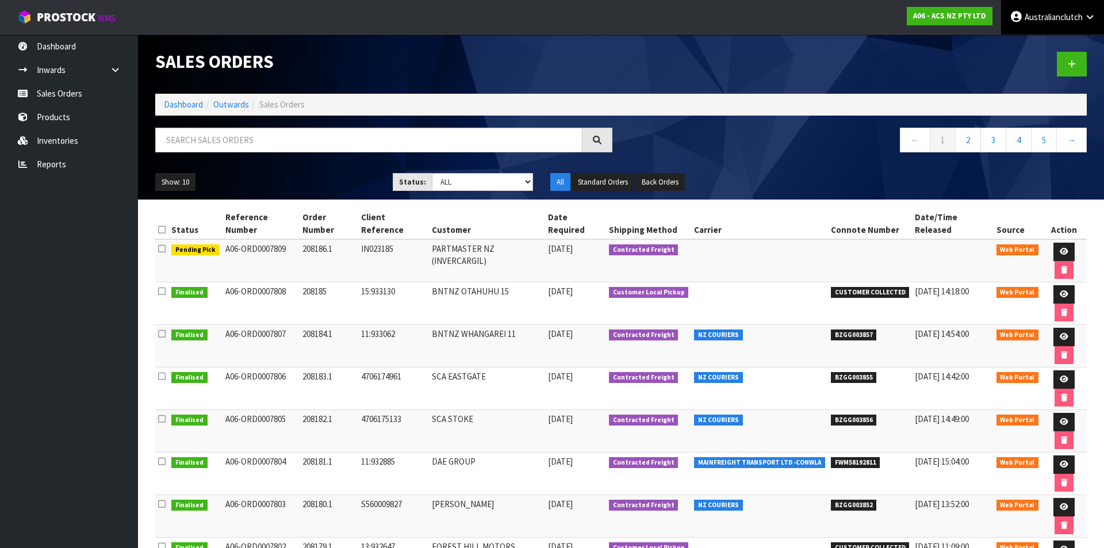 This screenshot has width=1104, height=548. Describe the element at coordinates (393, 304) in the screenshot. I see `td: 15:933130` at that location.